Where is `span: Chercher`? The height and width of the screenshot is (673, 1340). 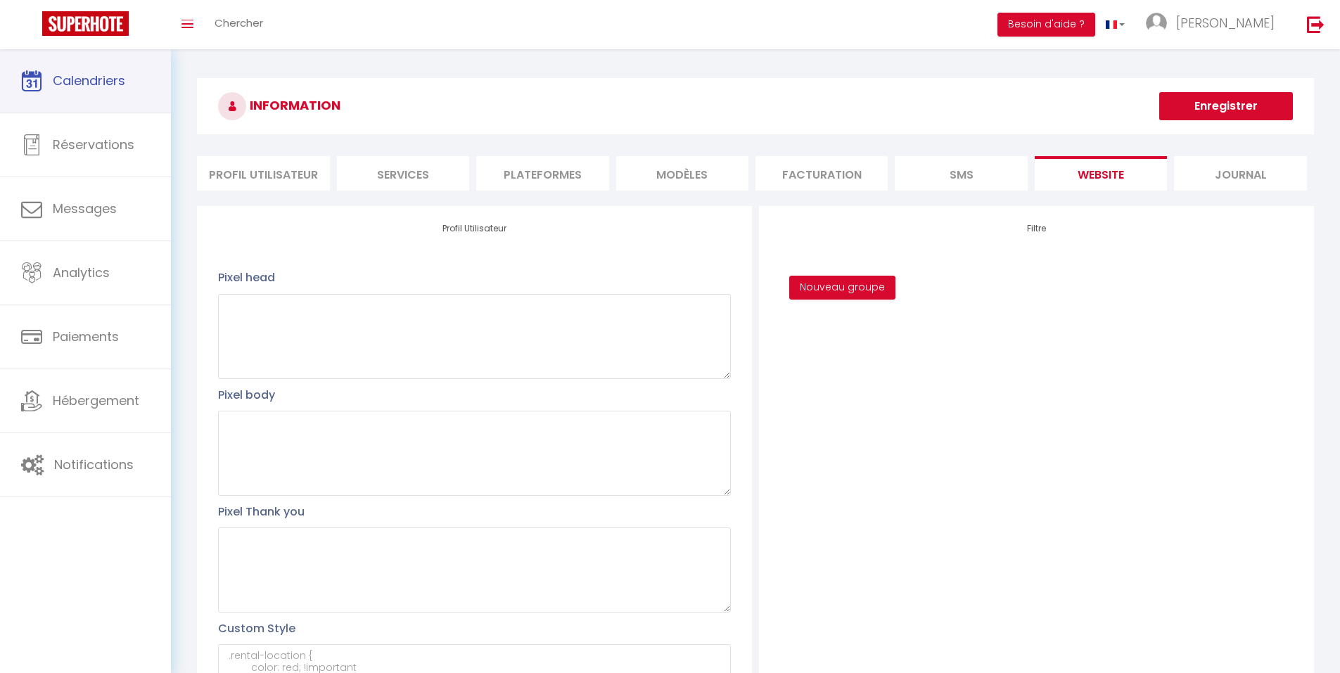 span: Chercher is located at coordinates (238, 23).